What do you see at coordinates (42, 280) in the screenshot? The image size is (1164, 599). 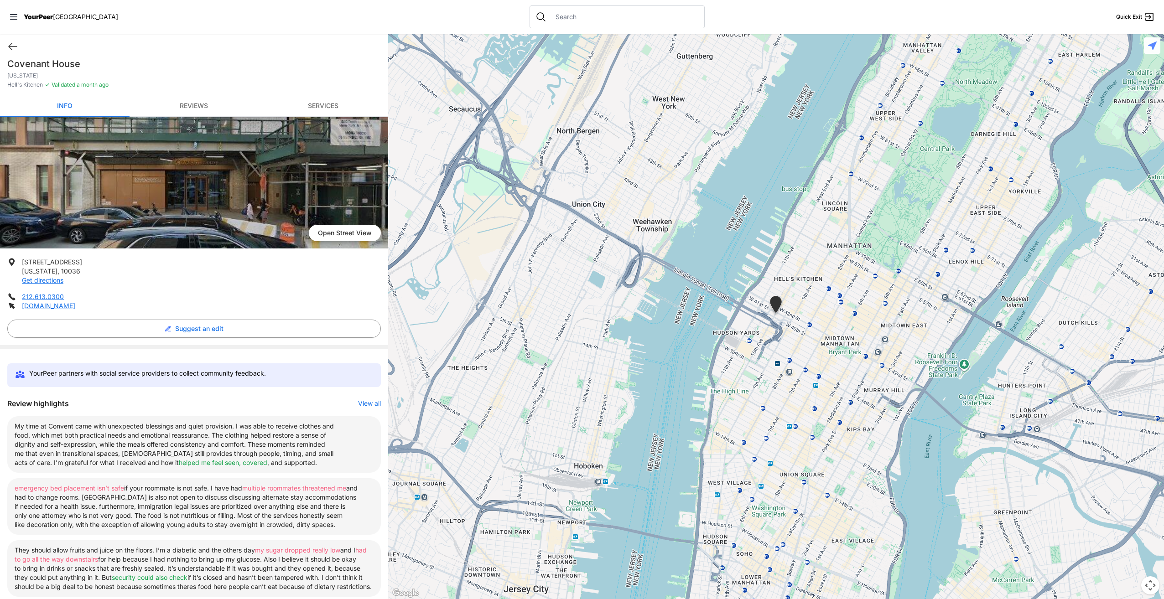 I see `a: Get directions` at bounding box center [42, 280].